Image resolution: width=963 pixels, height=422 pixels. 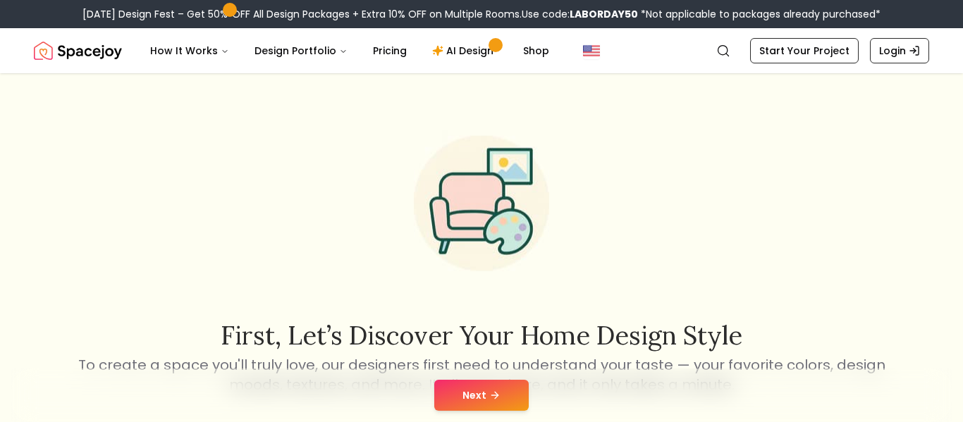 What do you see at coordinates (465, 51) in the screenshot?
I see `a: AI Design` at bounding box center [465, 51].